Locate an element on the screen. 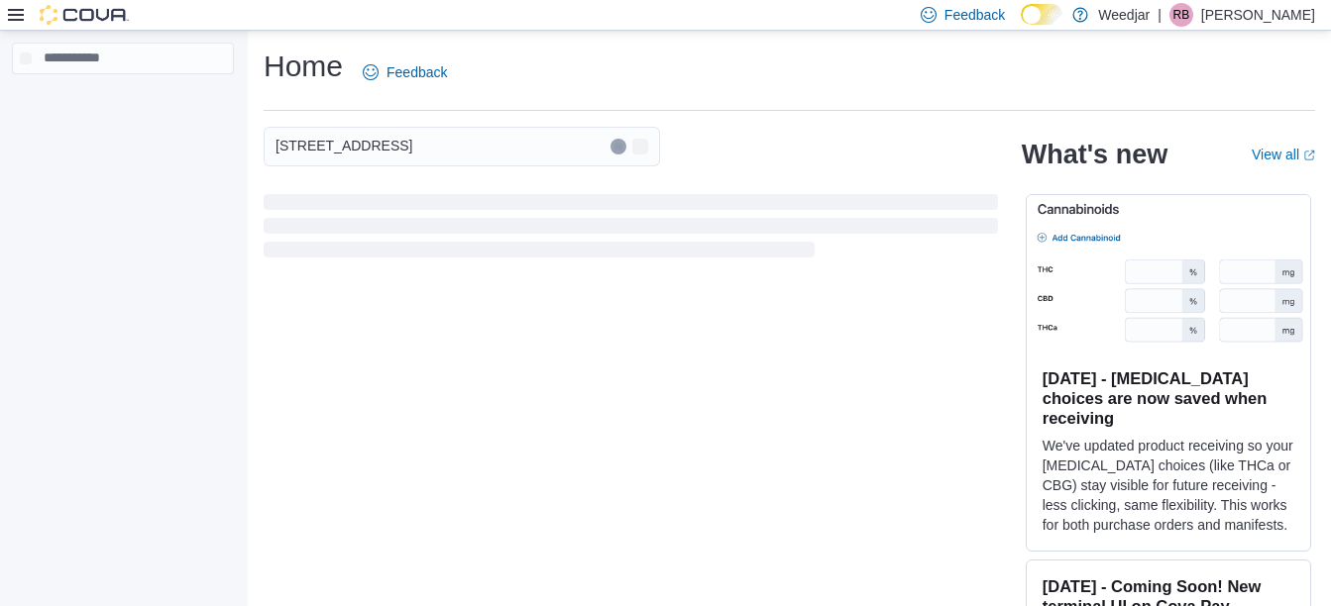 The height and width of the screenshot is (606, 1331). nav: Complex example is located at coordinates (123, 102).